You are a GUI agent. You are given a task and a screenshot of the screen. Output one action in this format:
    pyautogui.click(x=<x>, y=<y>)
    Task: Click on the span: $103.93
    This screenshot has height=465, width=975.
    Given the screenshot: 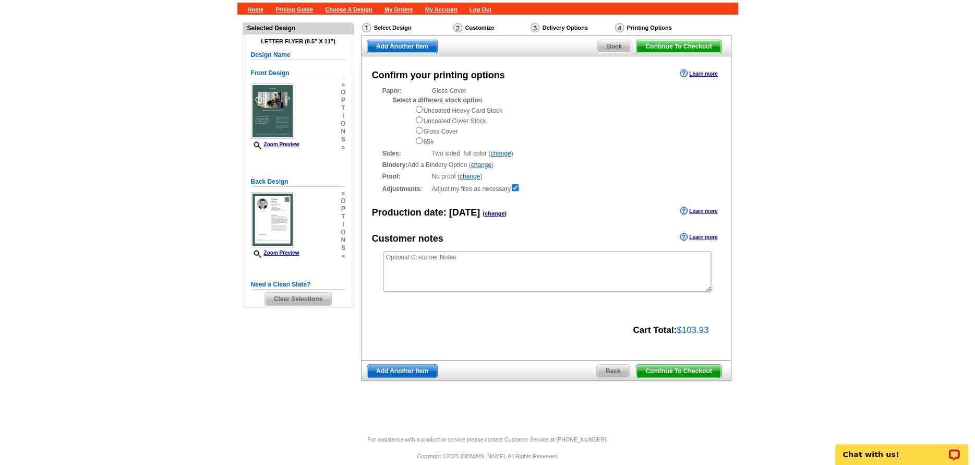 What is the action you would take?
    pyautogui.click(x=693, y=330)
    